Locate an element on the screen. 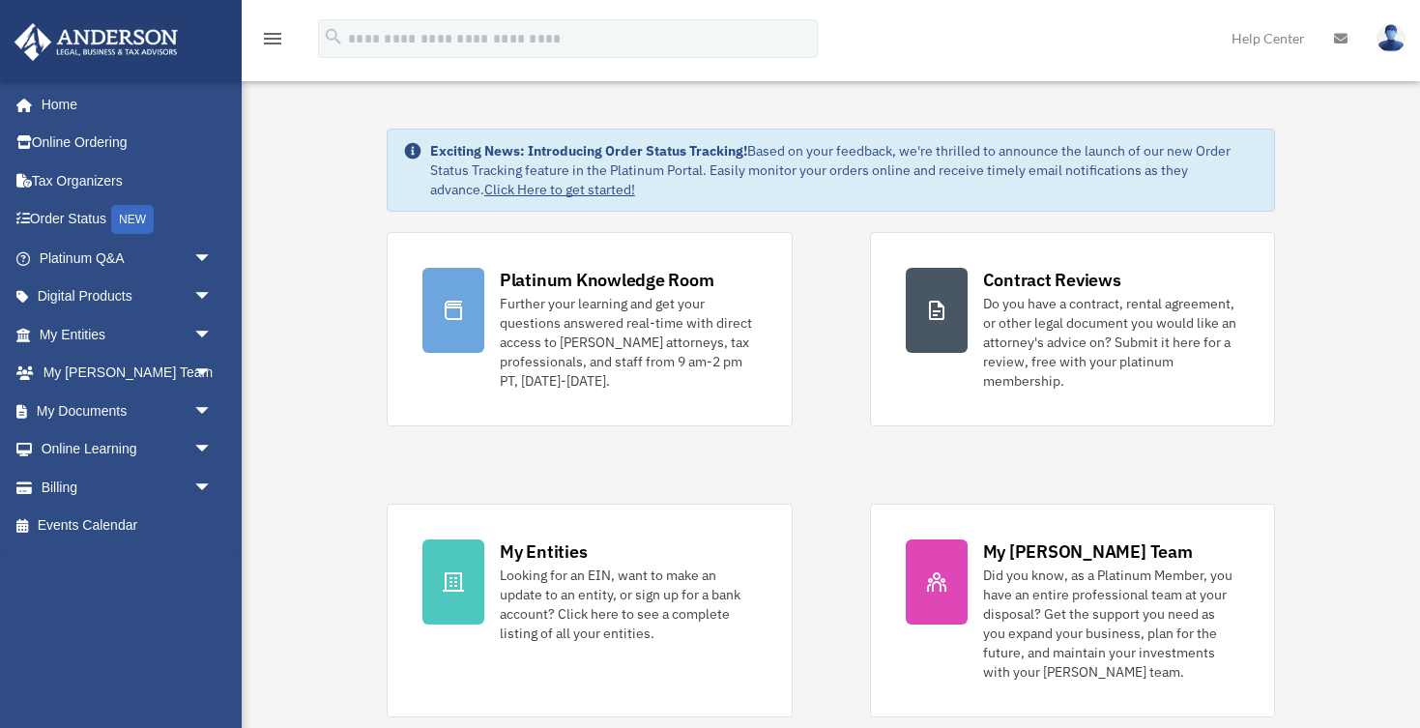 This screenshot has height=728, width=1420. div: Did you know, as a Platinum Member, you have an entire professional team at your disposal? Get th... is located at coordinates (1111, 623).